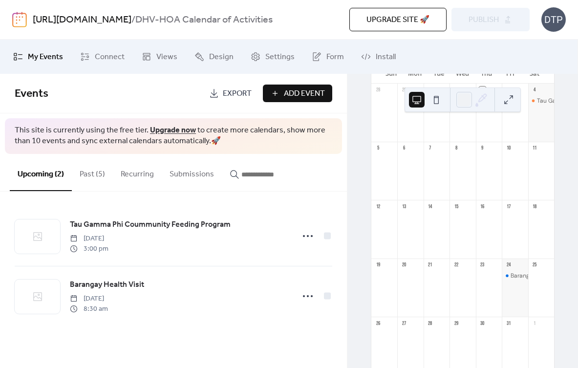  What do you see at coordinates (45, 57) in the screenshot?
I see `span: My Events` at bounding box center [45, 57].